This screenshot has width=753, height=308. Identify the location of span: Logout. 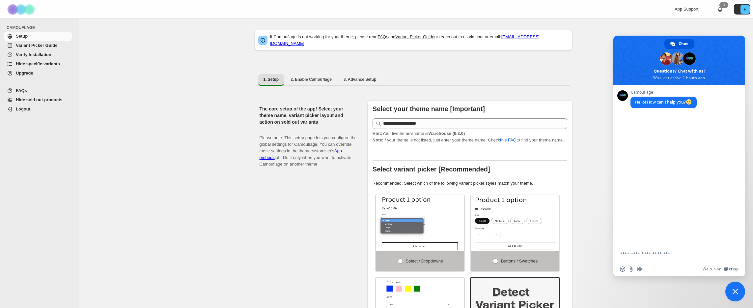
(23, 109).